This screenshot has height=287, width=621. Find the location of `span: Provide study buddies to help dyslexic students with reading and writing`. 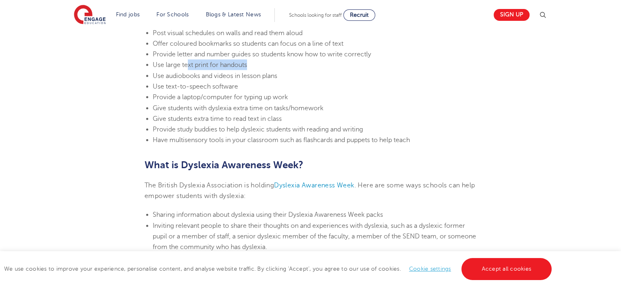

span: Provide study buddies to help dyslexic students with reading and writing is located at coordinates (258, 129).